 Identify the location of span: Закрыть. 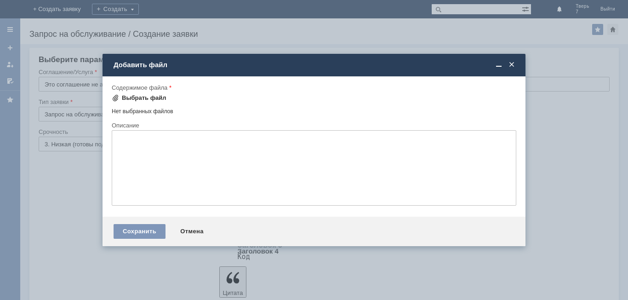
(512, 65).